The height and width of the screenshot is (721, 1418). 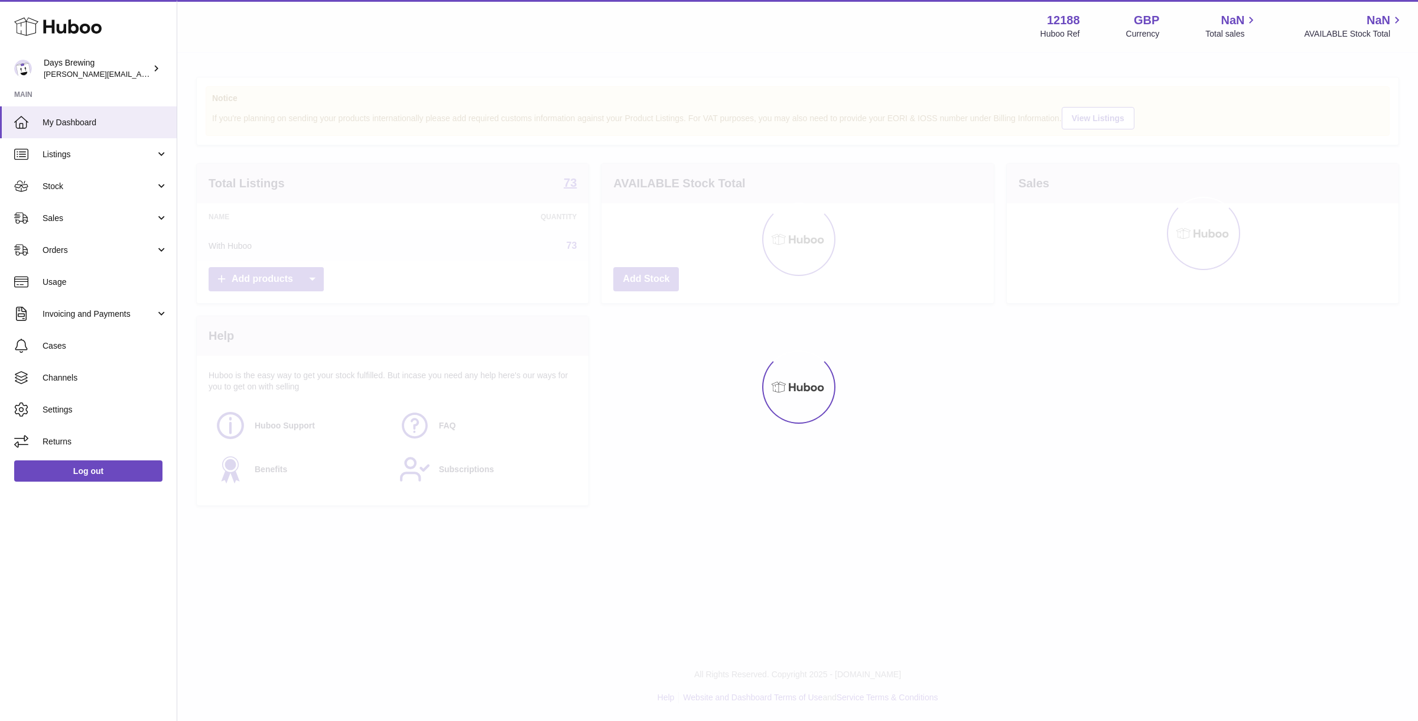 I want to click on span: AVAILABLE Stock Total, so click(x=1354, y=34).